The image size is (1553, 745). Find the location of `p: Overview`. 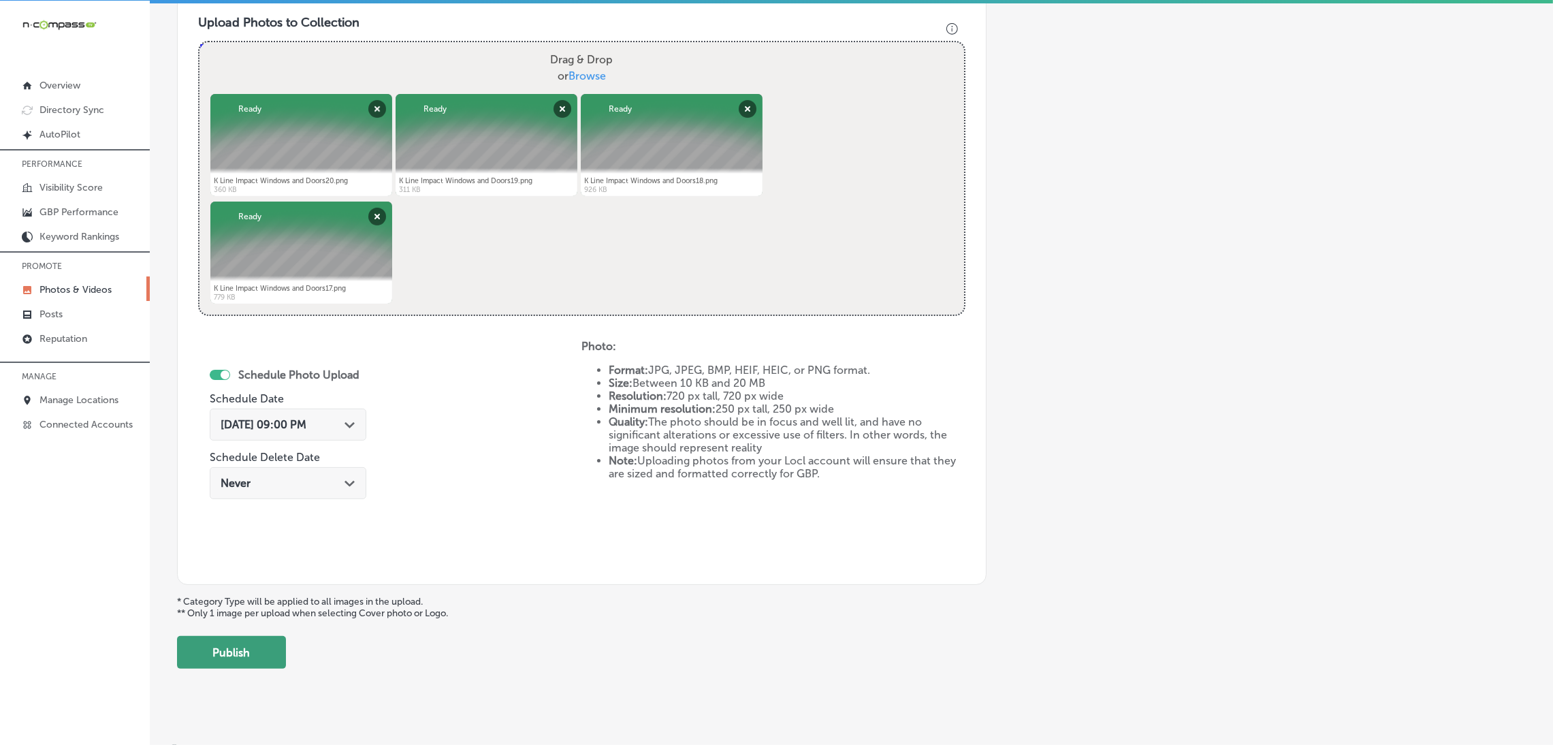

p: Overview is located at coordinates (60, 85).